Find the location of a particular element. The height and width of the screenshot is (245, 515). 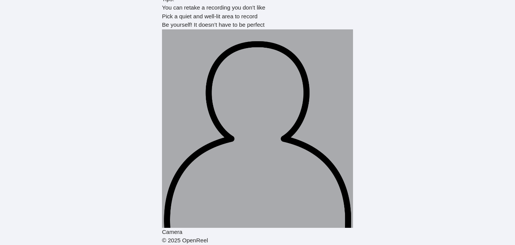

div: You can retake a recording you don’t like is located at coordinates (258, 8).